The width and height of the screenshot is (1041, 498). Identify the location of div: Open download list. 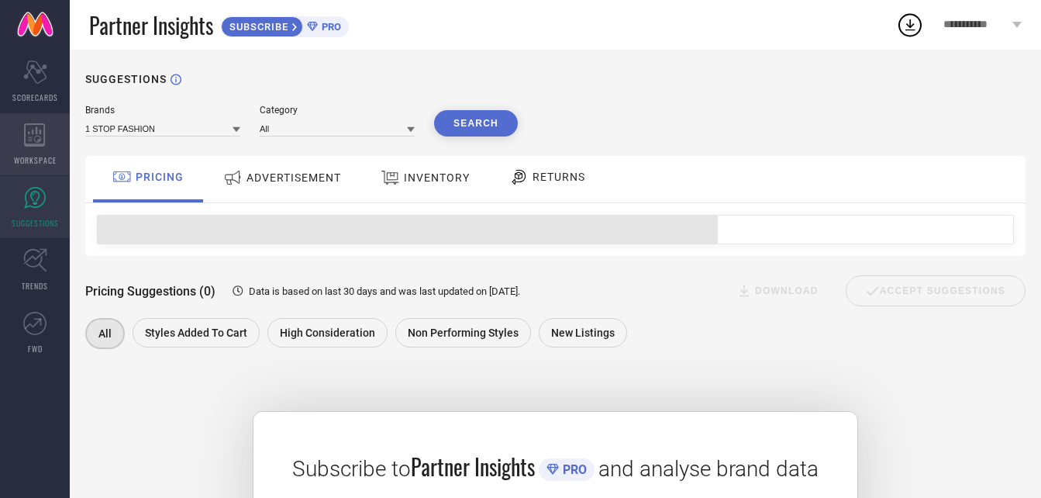
(910, 25).